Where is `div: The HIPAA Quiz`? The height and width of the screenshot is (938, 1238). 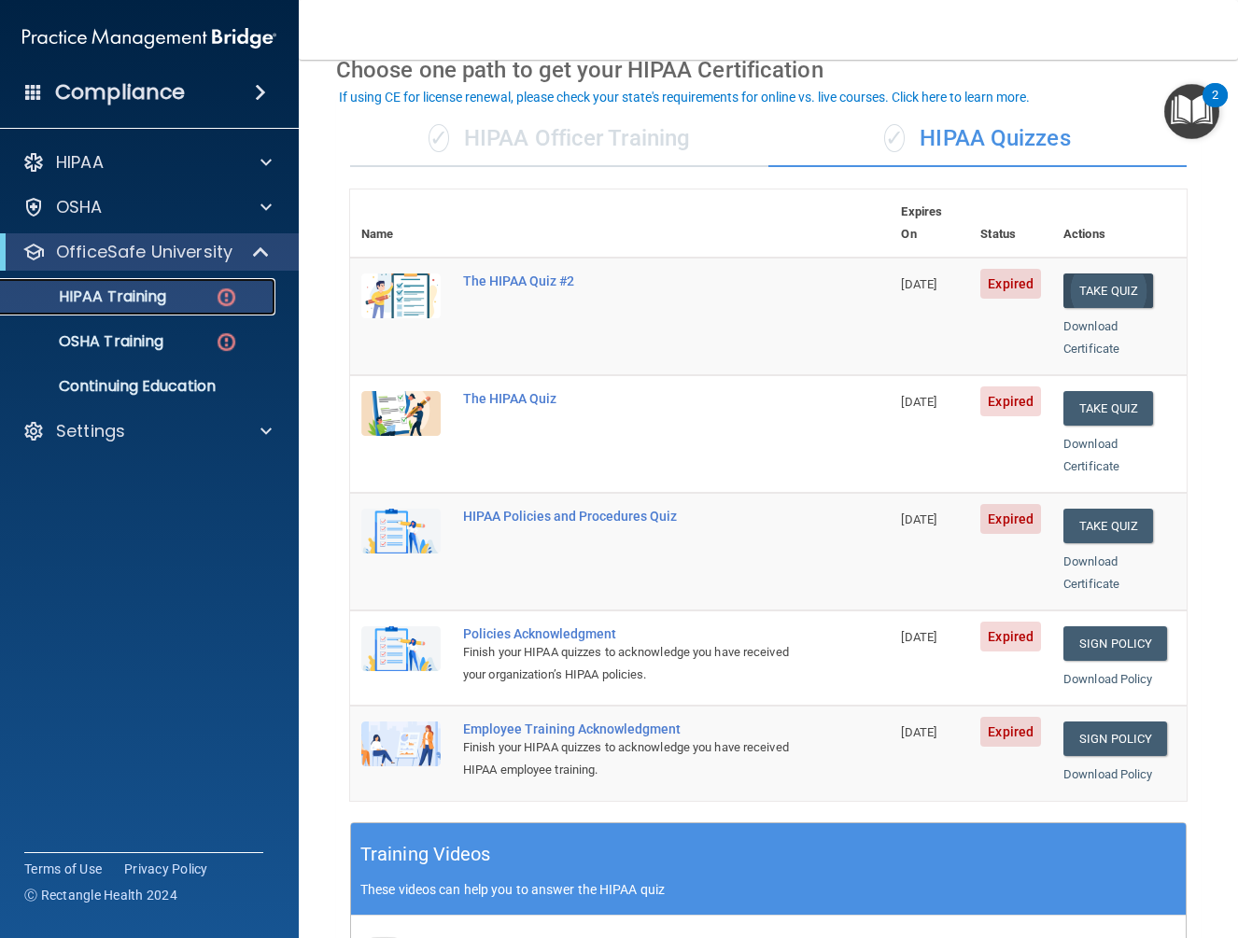
div: The HIPAA Quiz is located at coordinates (629, 399).